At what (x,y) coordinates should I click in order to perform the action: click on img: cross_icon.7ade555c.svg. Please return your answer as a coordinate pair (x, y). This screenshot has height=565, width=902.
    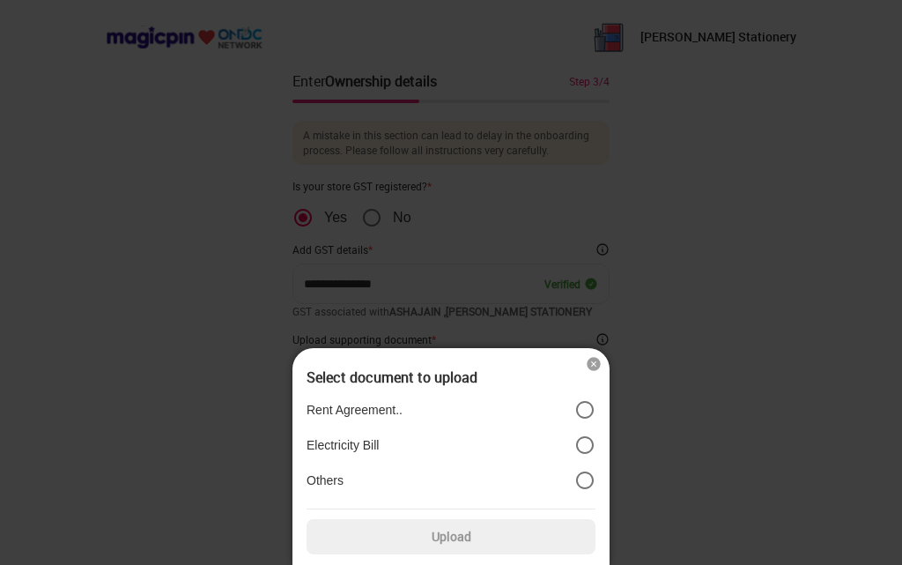
    Looking at the image, I should click on (594, 364).